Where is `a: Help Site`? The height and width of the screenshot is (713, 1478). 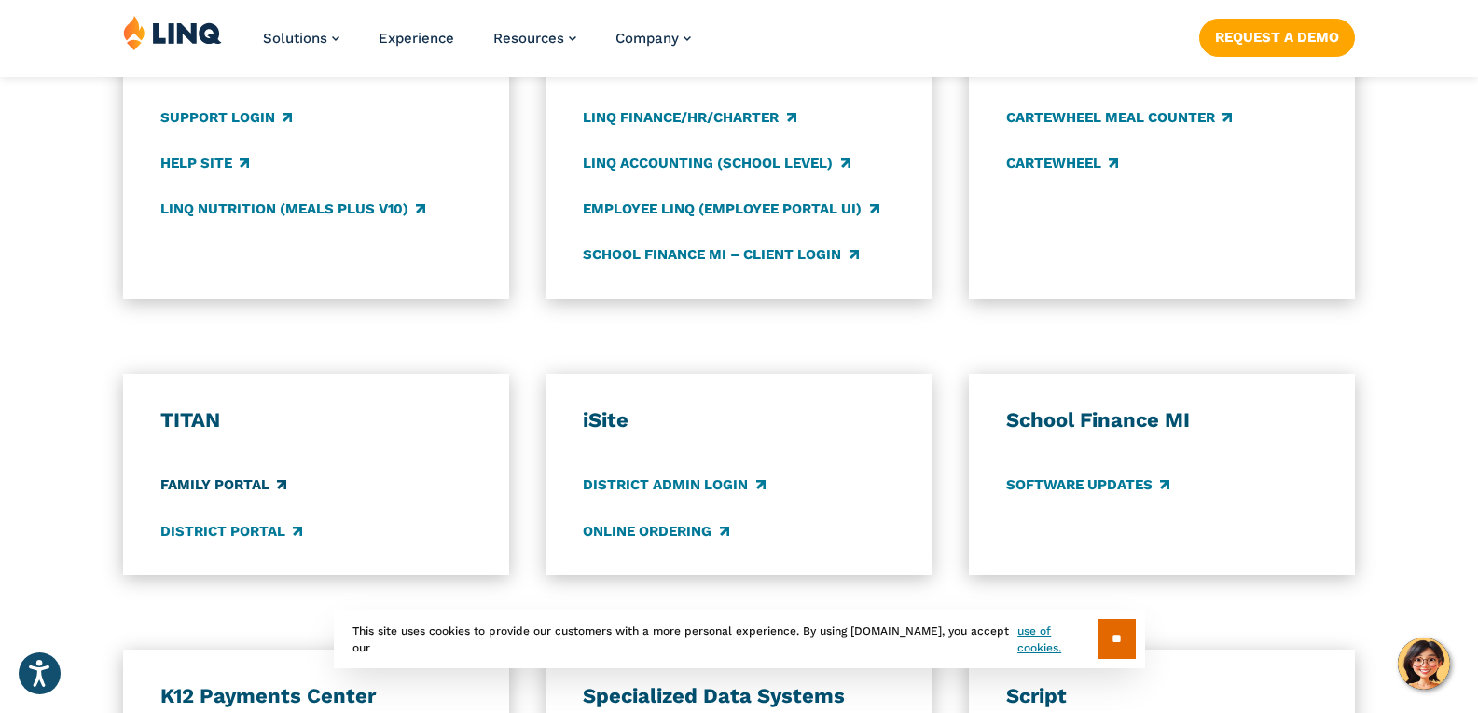 a: Help Site is located at coordinates (204, 163).